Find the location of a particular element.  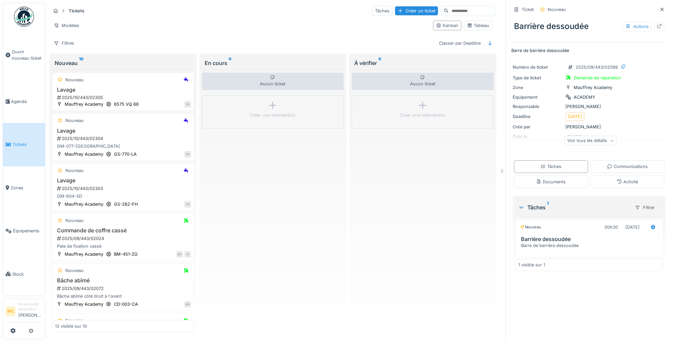

div: Responsable is located at coordinates (538, 106).